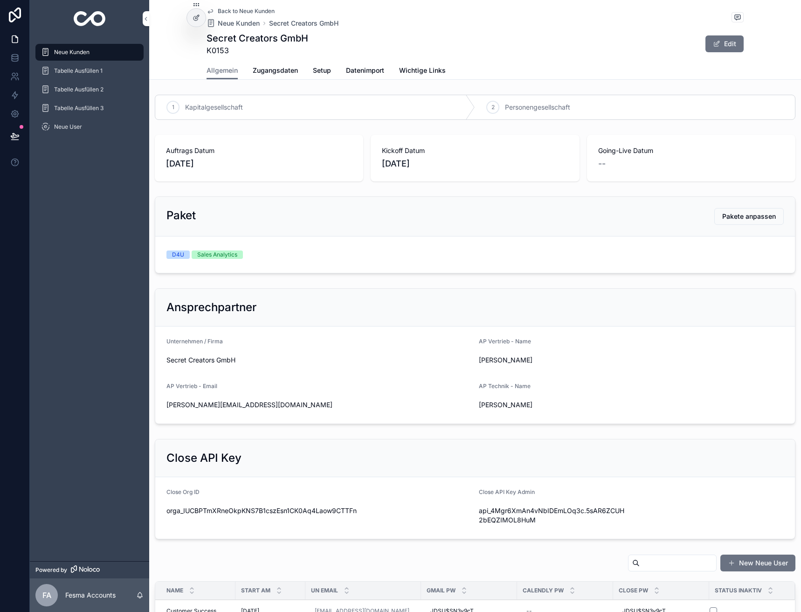  What do you see at coordinates (90, 569) in the screenshot?
I see `a: Powered by` at bounding box center [90, 569].